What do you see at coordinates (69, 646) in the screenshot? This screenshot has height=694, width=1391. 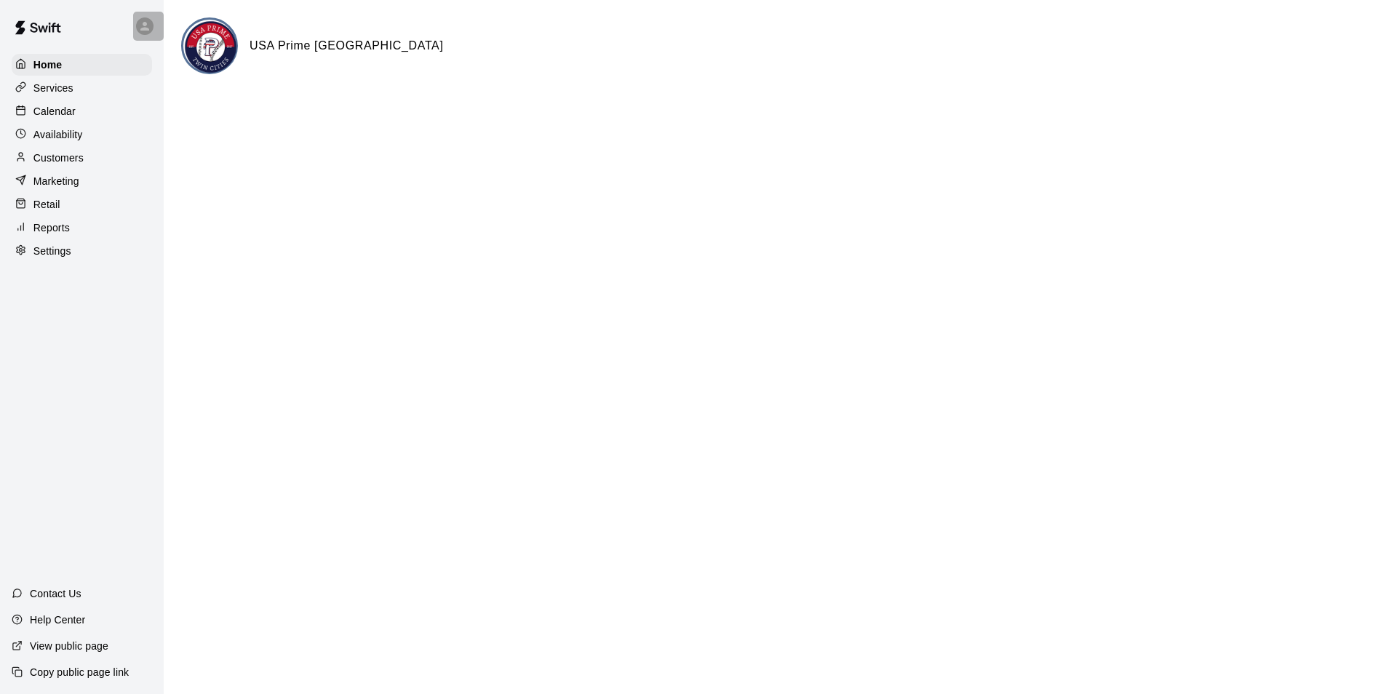 I see `p: View public page` at bounding box center [69, 646].